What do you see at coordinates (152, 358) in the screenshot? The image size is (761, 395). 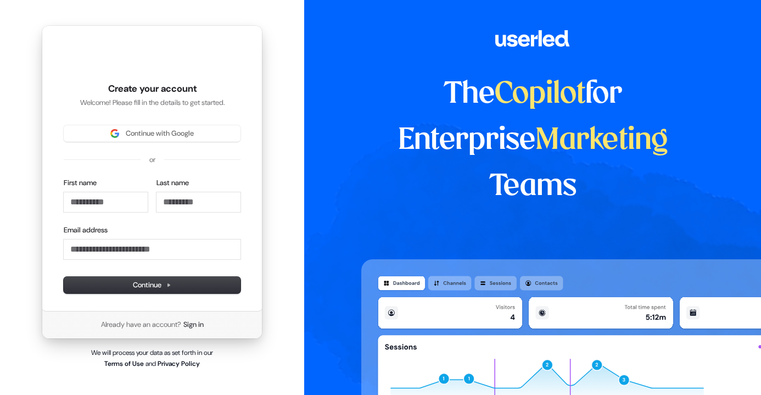 I see `p: We will process your data as set forth in our and` at bounding box center [152, 358].